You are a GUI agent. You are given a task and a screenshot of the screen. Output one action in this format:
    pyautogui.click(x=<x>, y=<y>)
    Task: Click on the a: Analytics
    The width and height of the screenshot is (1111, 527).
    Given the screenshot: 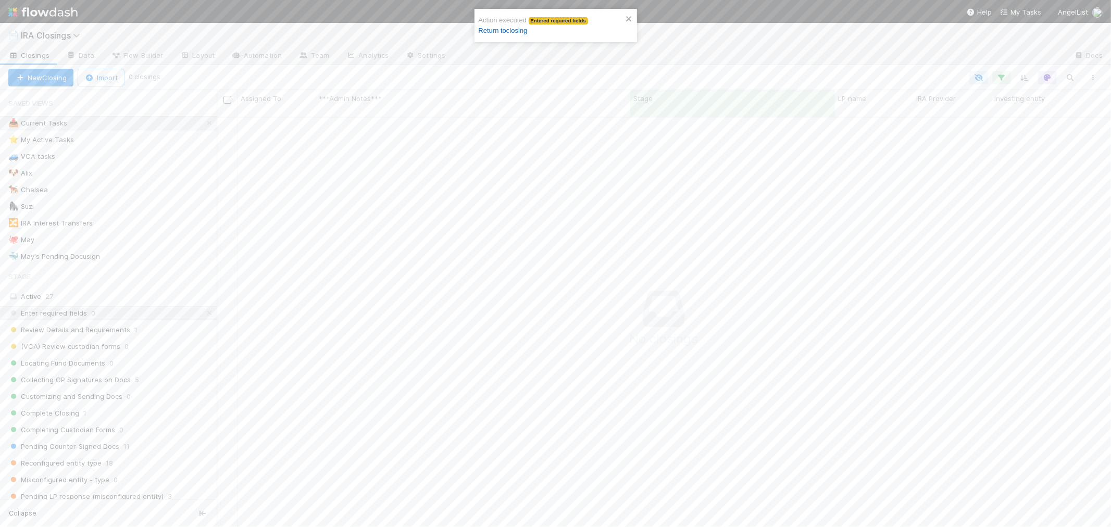 What is the action you would take?
    pyautogui.click(x=367, y=56)
    